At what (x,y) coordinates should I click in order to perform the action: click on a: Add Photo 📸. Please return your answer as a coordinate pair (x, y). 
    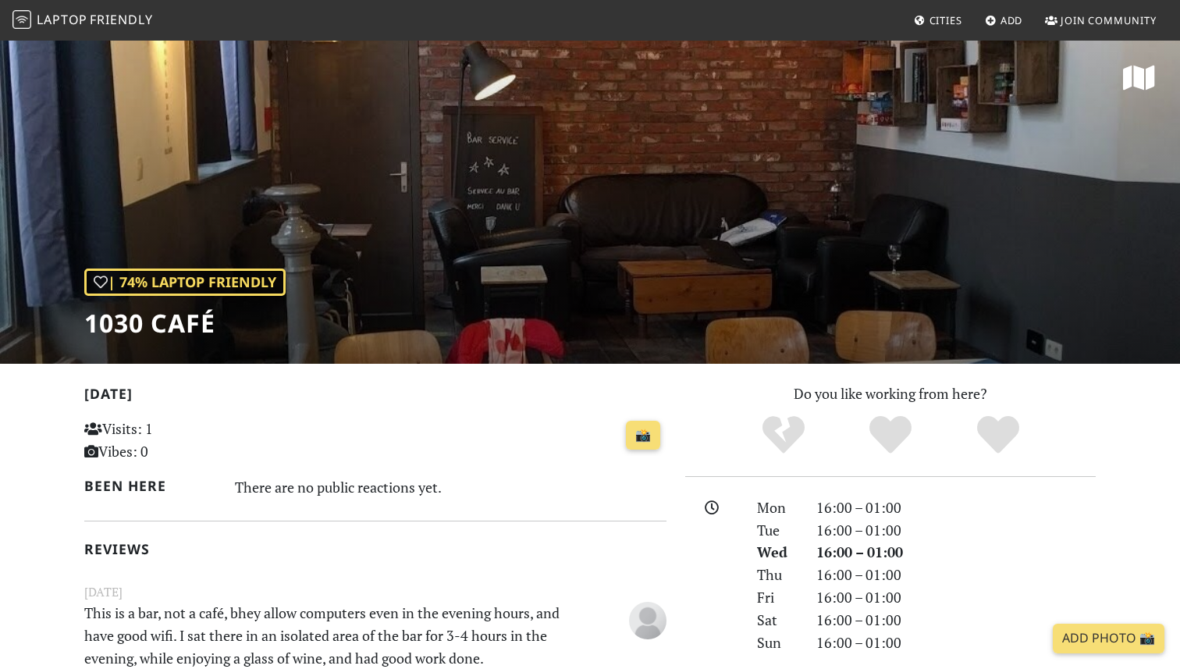
    Looking at the image, I should click on (1108, 638).